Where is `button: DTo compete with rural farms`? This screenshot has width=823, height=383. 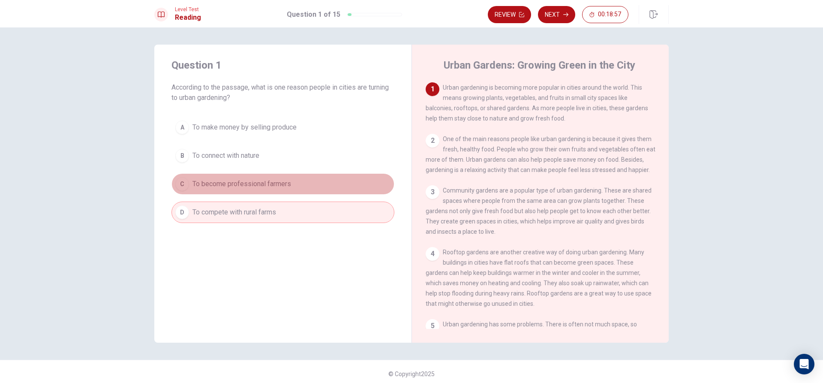
button: DTo compete with rural farms is located at coordinates (283, 212).